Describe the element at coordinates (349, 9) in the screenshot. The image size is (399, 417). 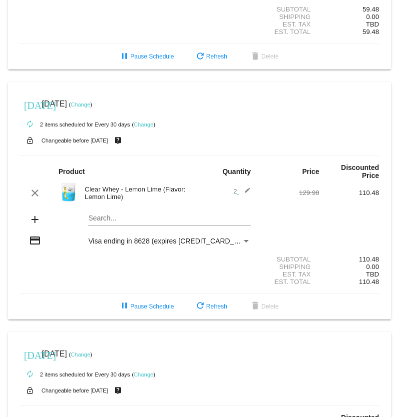
I see `div: 59.48` at that location.